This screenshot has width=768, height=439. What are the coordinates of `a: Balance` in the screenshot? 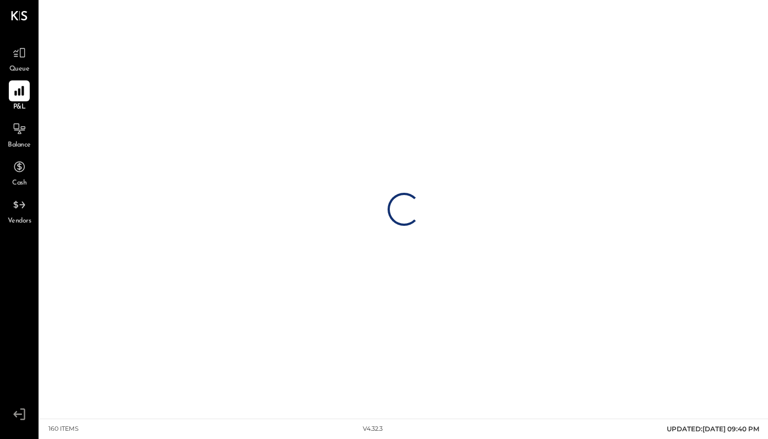 It's located at (19, 134).